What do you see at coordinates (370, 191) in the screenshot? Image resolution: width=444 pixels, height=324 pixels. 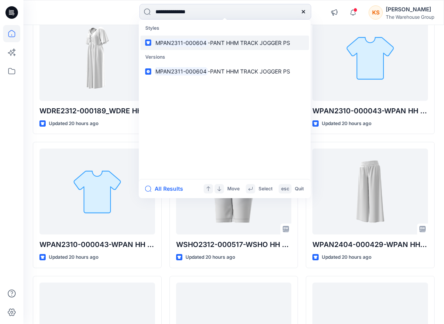 I see `a: WPAN2404-000429-WPAN HH SHIRRD WAIST WIDE Correction` at bounding box center [370, 191].